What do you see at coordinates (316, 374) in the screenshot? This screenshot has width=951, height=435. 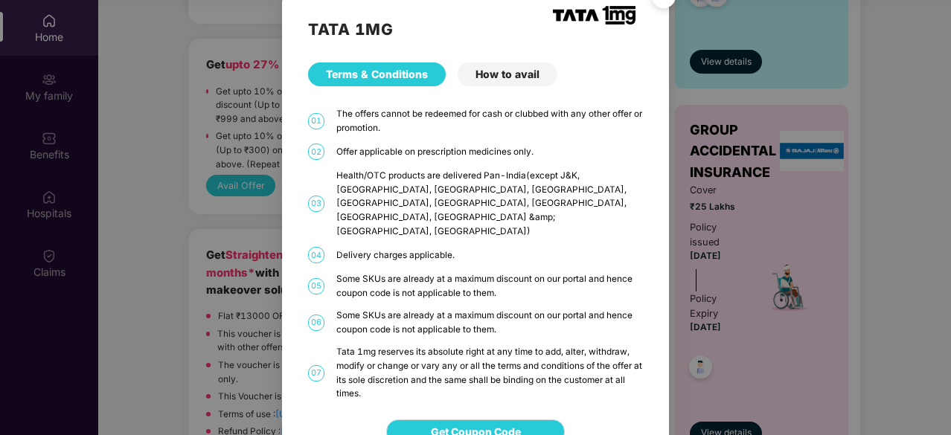 I see `span: 07` at bounding box center [316, 374].